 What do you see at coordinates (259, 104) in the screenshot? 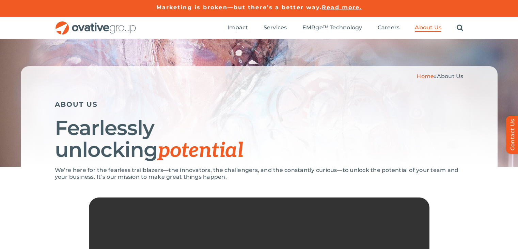
I see `h5: ABOUT US` at bounding box center [259, 104].